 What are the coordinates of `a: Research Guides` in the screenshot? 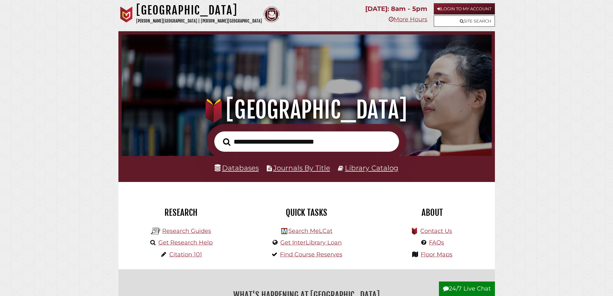 It's located at (187, 231).